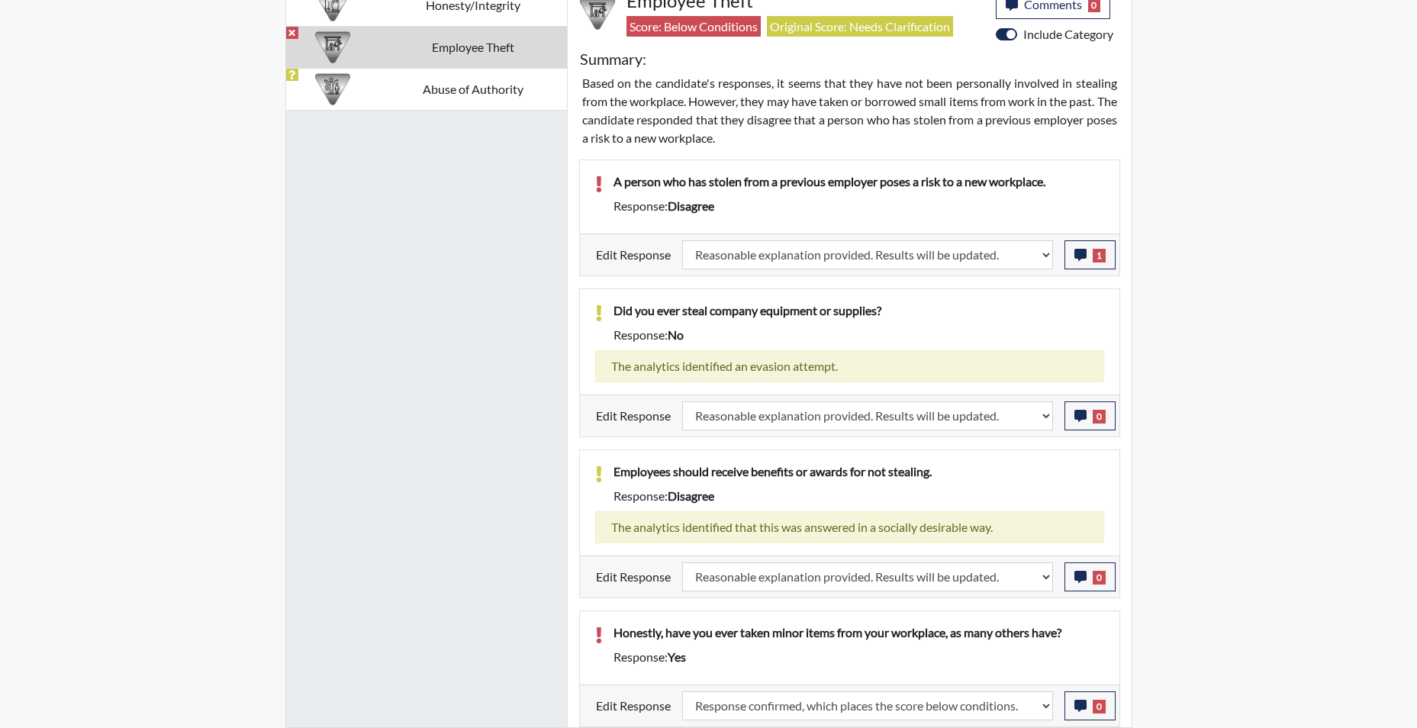 The image size is (1417, 728). I want to click on h5: Summary:, so click(613, 59).